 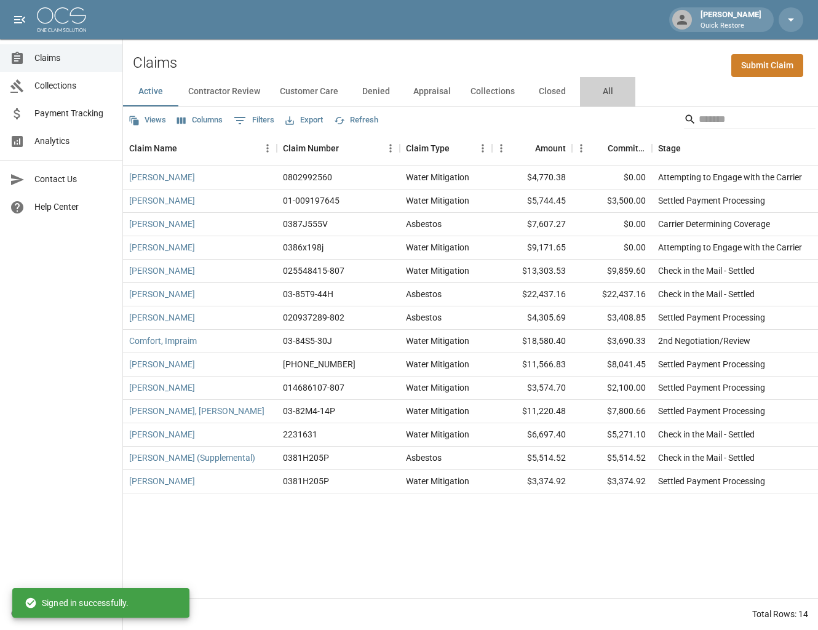 I want to click on span: Help Center, so click(x=73, y=207).